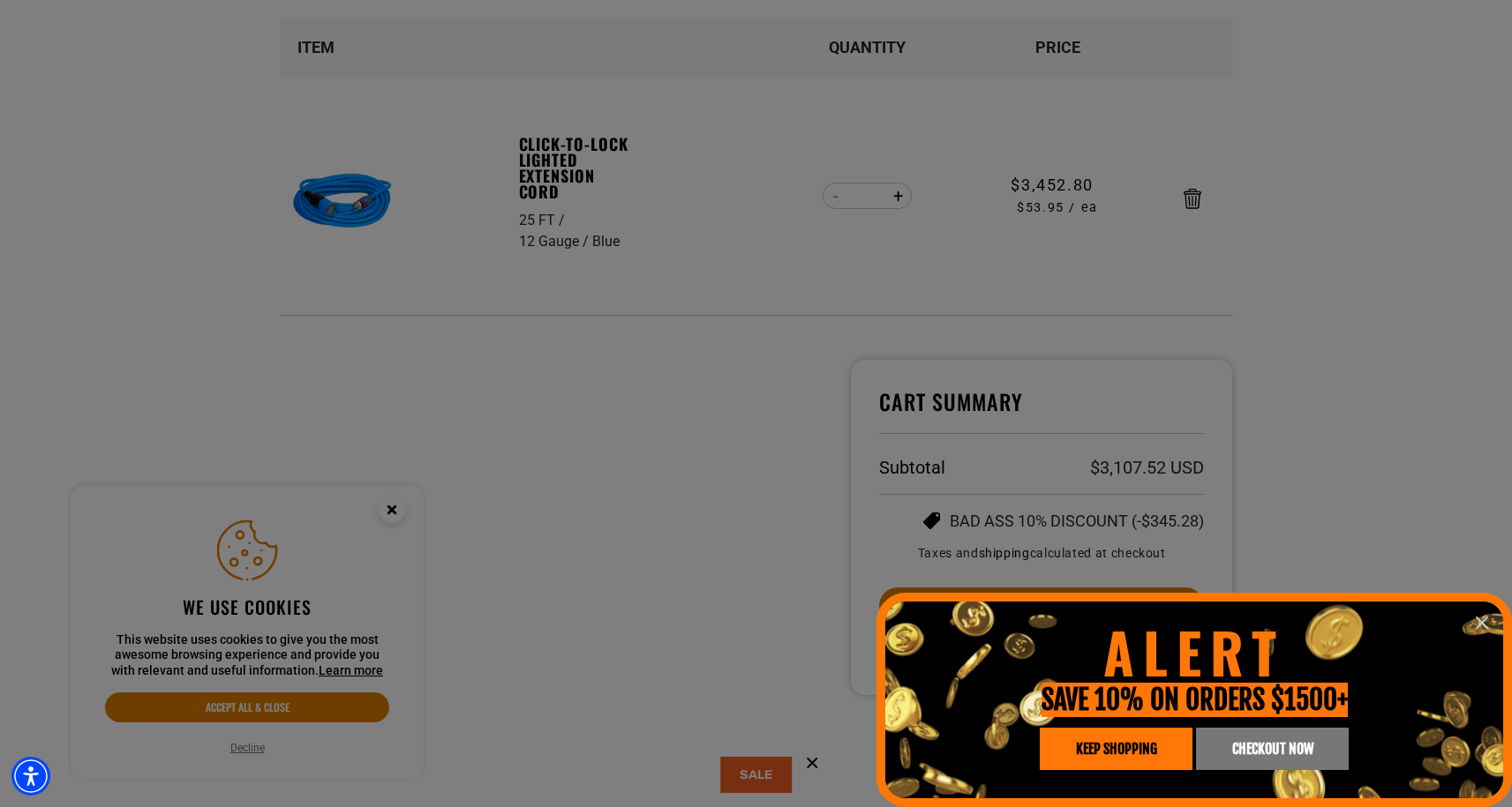 This screenshot has height=807, width=1512. I want to click on span: CHECKOUT NOW, so click(1272, 749).